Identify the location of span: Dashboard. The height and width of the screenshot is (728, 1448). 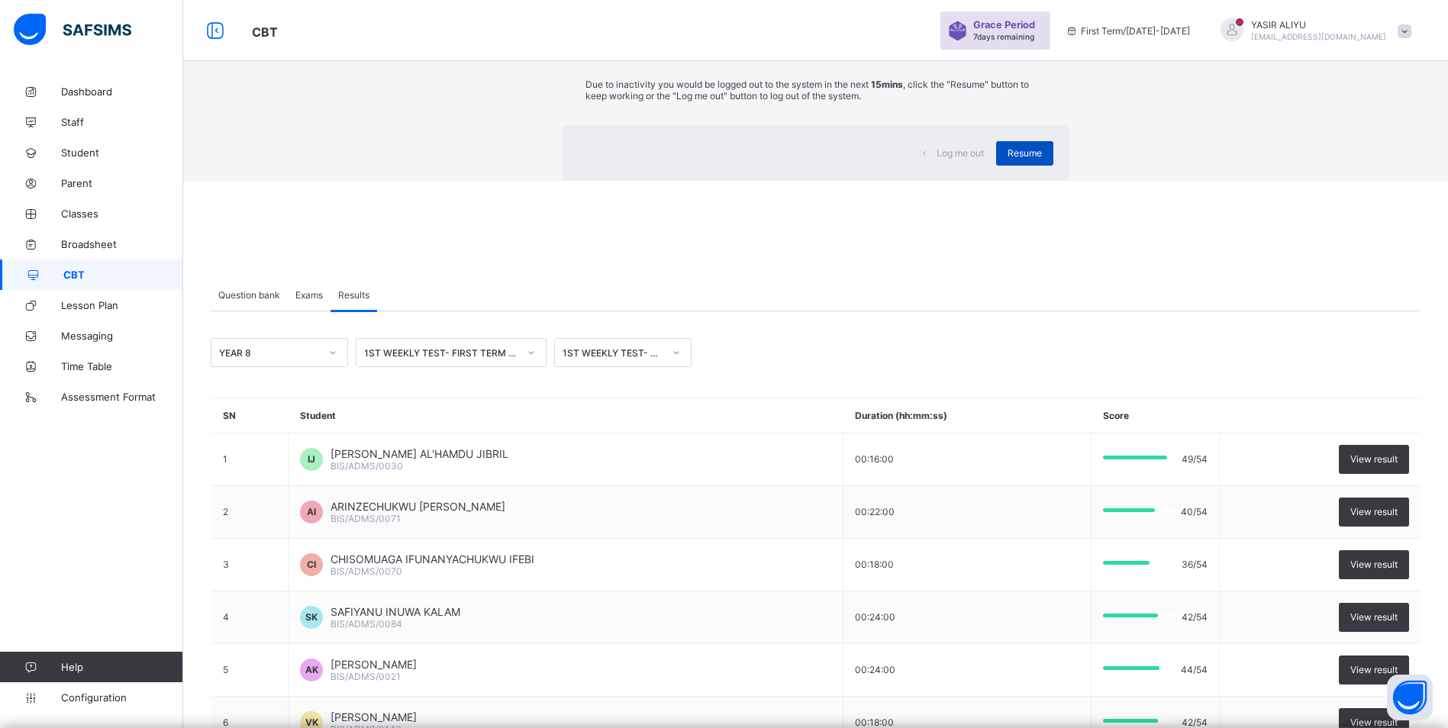
(122, 92).